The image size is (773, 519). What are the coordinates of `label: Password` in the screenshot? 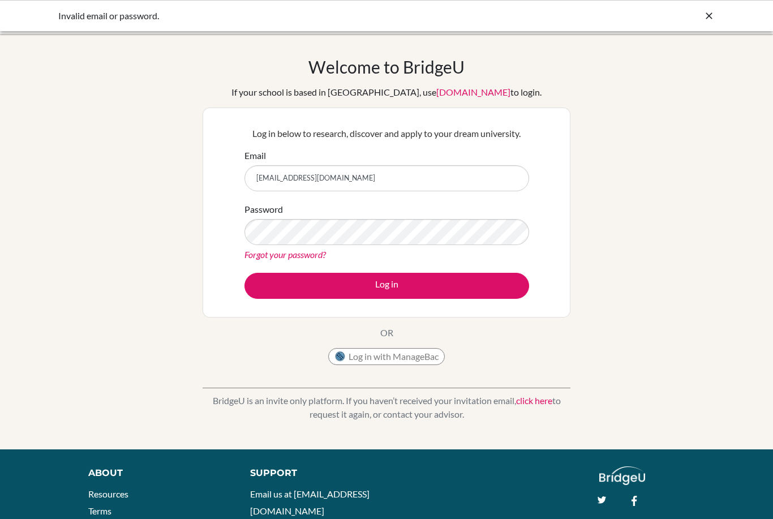 It's located at (264, 209).